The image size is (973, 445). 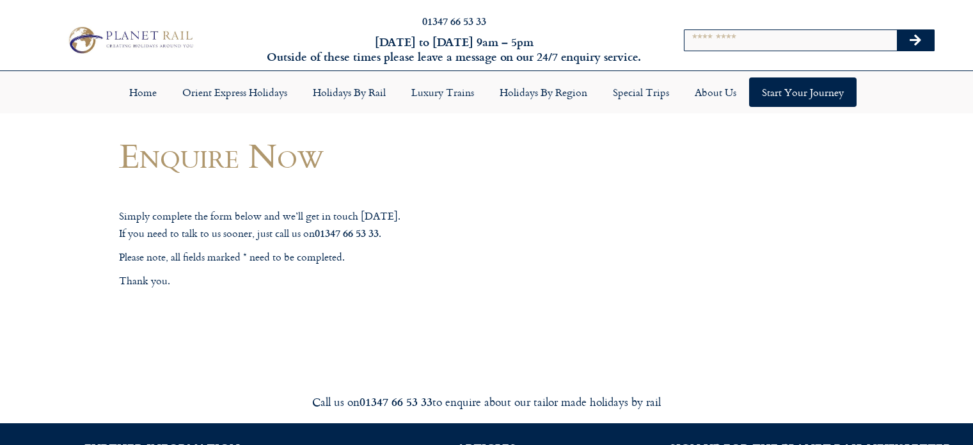 What do you see at coordinates (915, 40) in the screenshot?
I see `button: Search` at bounding box center [915, 40].